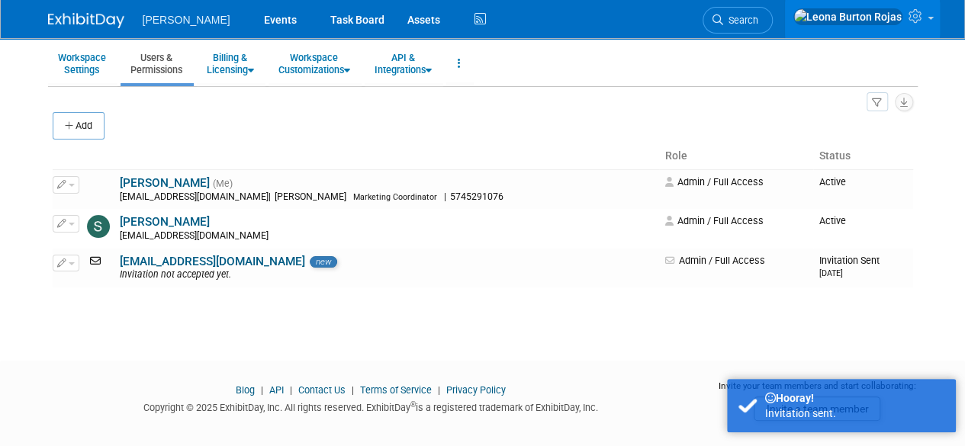 This screenshot has height=446, width=965. I want to click on div: Invite your team members and start collaborating:, so click(817, 391).